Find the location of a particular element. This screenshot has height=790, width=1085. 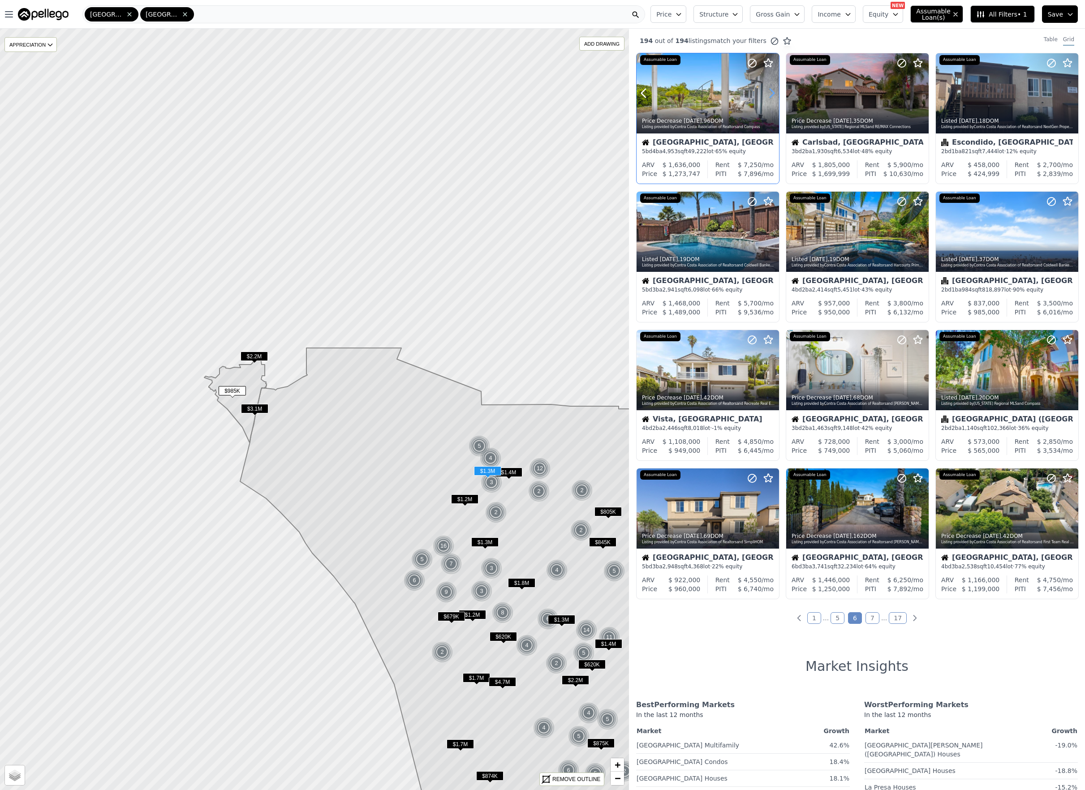

div: $985K is located at coordinates (232, 393).